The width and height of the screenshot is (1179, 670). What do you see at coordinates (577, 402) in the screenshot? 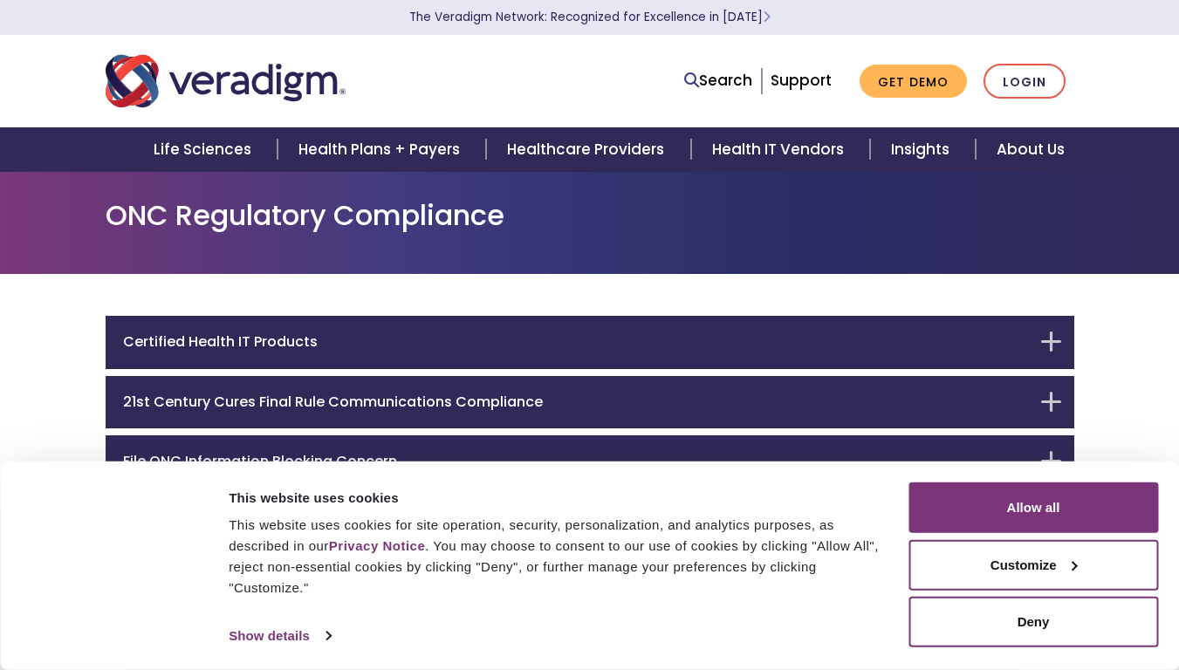
I see `h6: 21st Century Cures Final Rule Communications Compliance` at bounding box center [577, 402].